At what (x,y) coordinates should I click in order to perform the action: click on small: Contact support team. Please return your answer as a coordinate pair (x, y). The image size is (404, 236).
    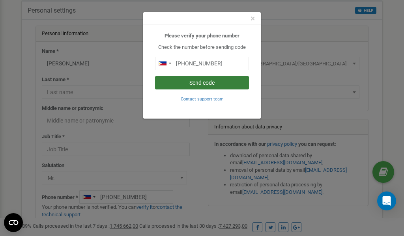
    Looking at the image, I should click on (202, 99).